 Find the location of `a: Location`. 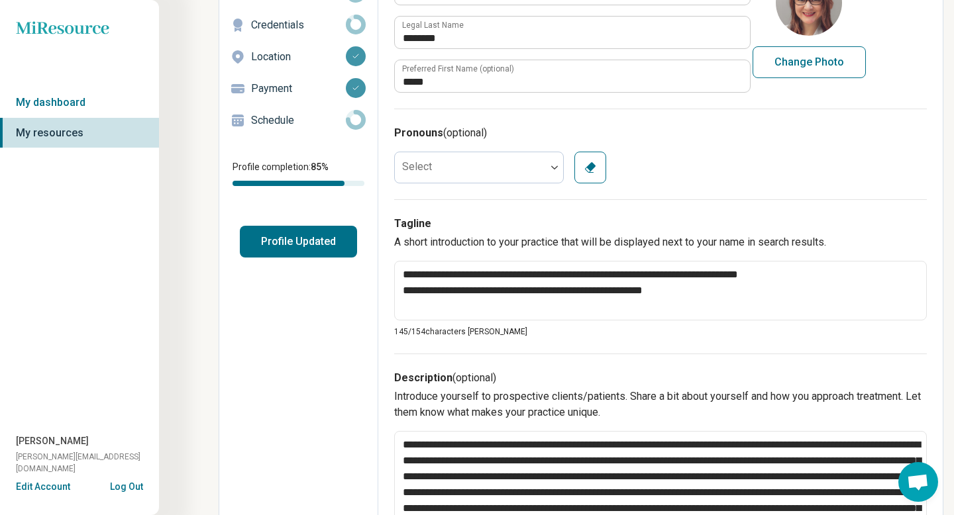

a: Location is located at coordinates (298, 57).